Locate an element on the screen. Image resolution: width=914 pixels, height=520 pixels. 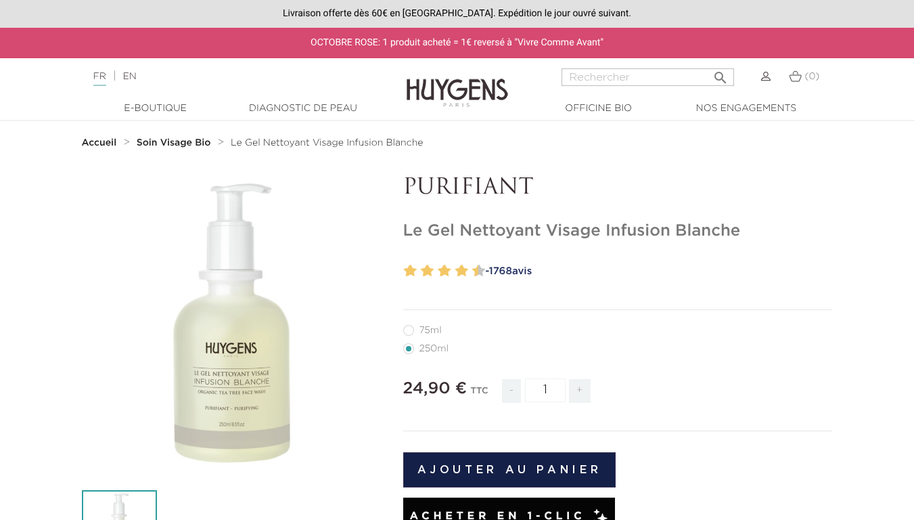
a: E-Boutique is located at coordinates (156, 108).